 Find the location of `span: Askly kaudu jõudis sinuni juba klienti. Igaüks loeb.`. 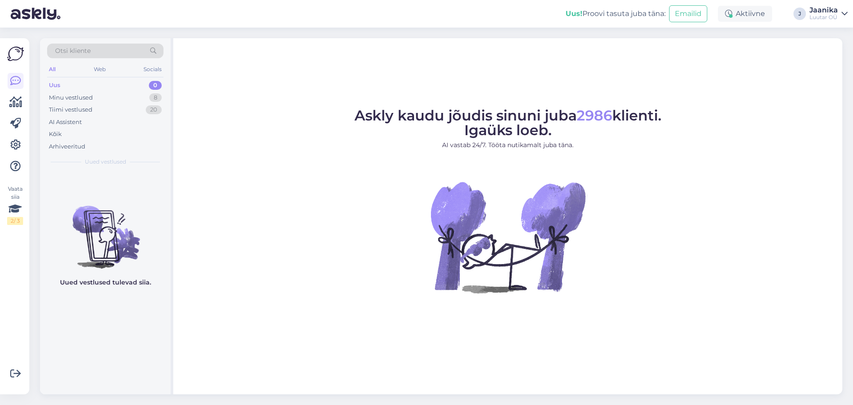

span: Askly kaudu jõudis sinuni juba klienti. Igaüks loeb. is located at coordinates (508, 123).